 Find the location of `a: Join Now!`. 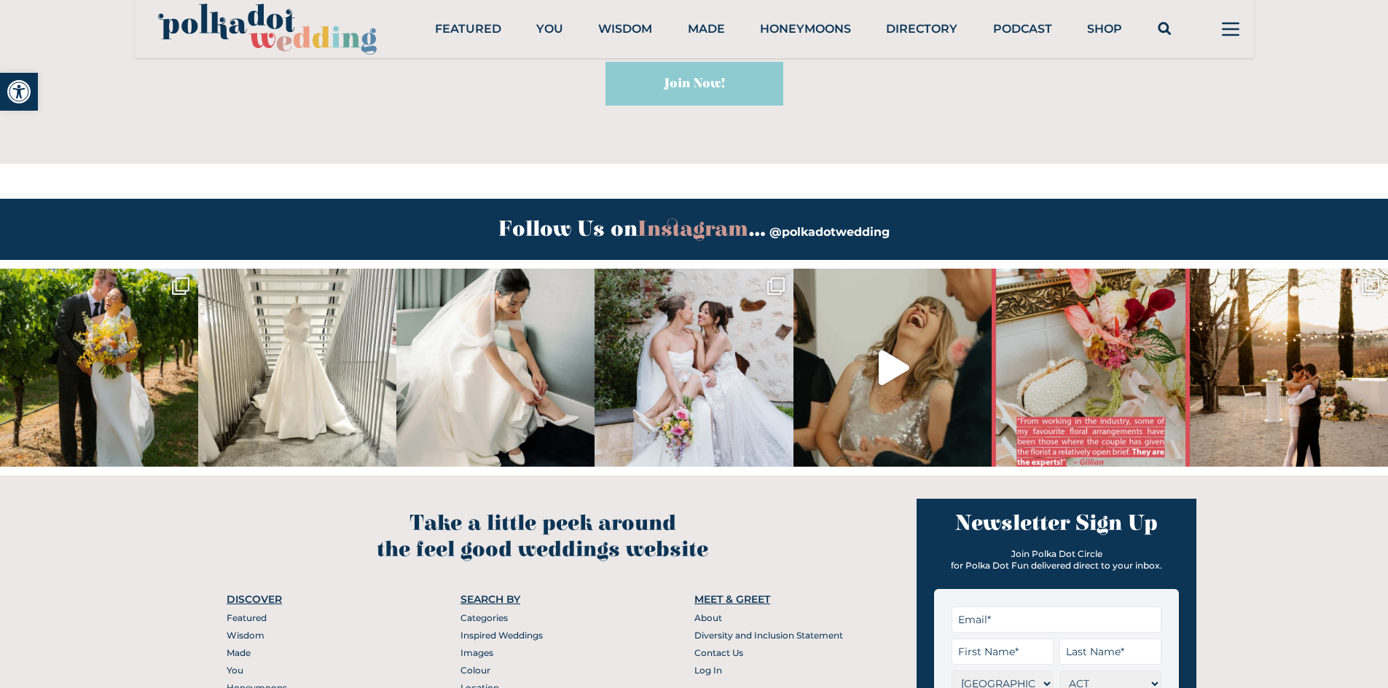

a: Join Now! is located at coordinates (694, 84).